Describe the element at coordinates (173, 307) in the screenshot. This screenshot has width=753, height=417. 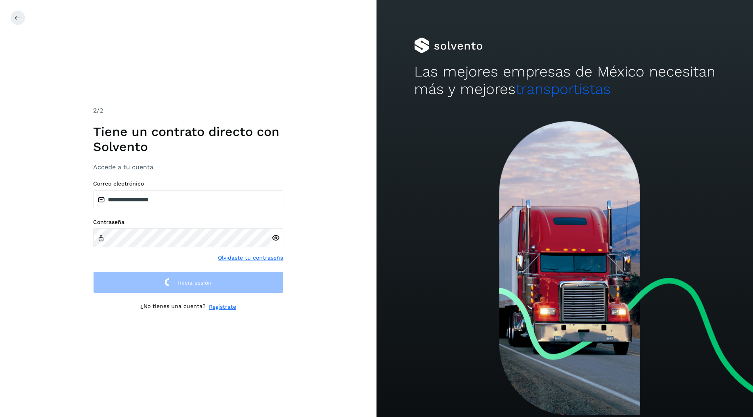
I see `p: ¿No tienes una cuenta?` at that location.